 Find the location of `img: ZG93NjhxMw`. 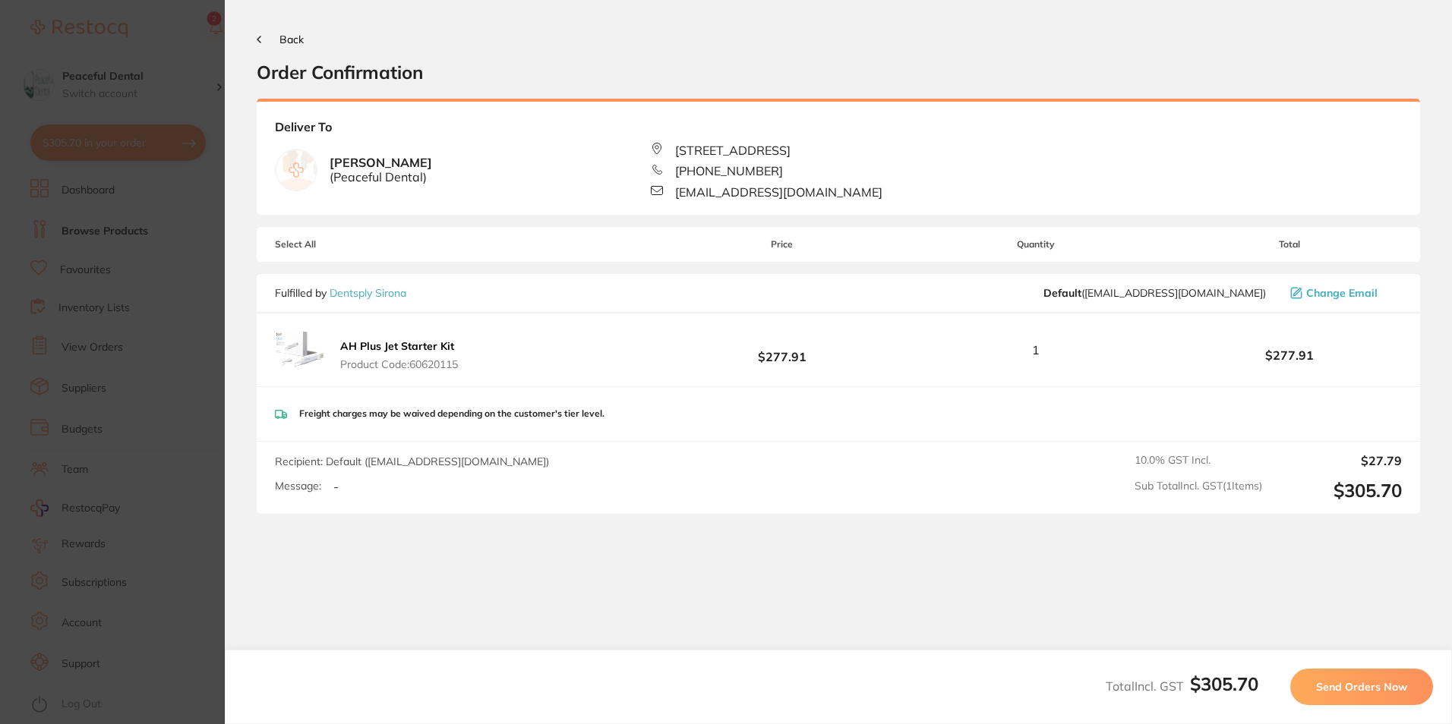

img: ZG93NjhxMw is located at coordinates (299, 350).